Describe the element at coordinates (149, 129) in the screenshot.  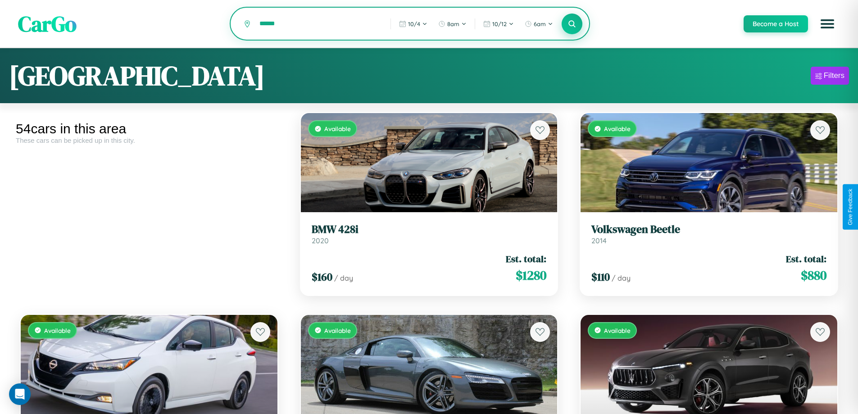
I see `div: 54 cars in this area` at that location.